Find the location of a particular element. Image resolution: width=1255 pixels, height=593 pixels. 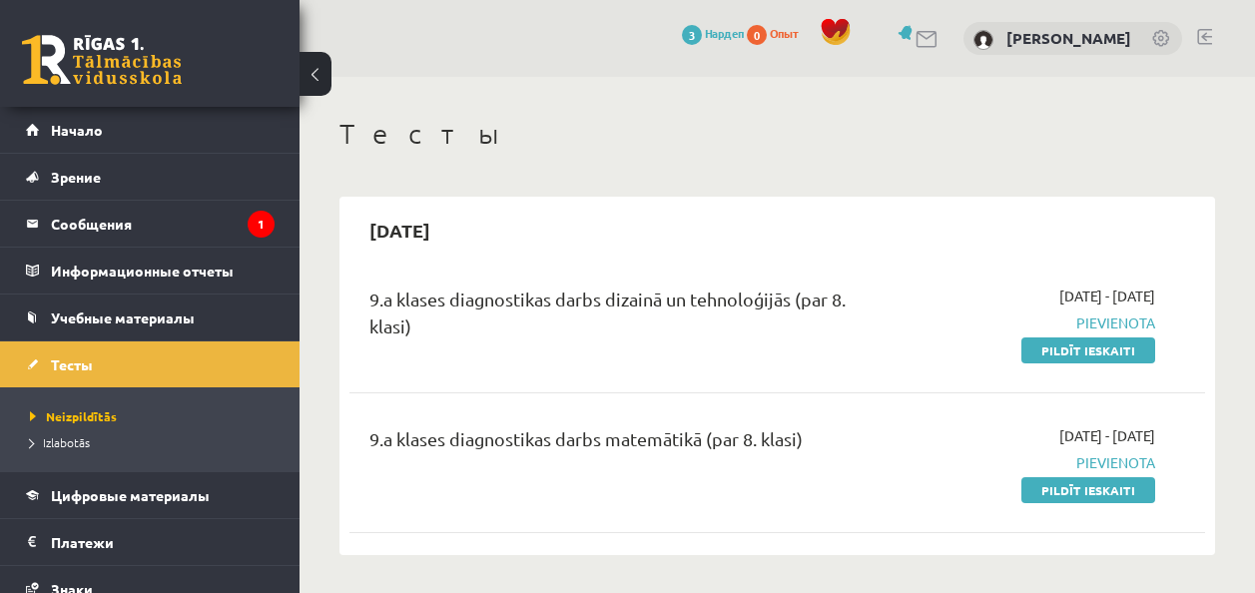

a: Сообщения1 is located at coordinates (150, 224).